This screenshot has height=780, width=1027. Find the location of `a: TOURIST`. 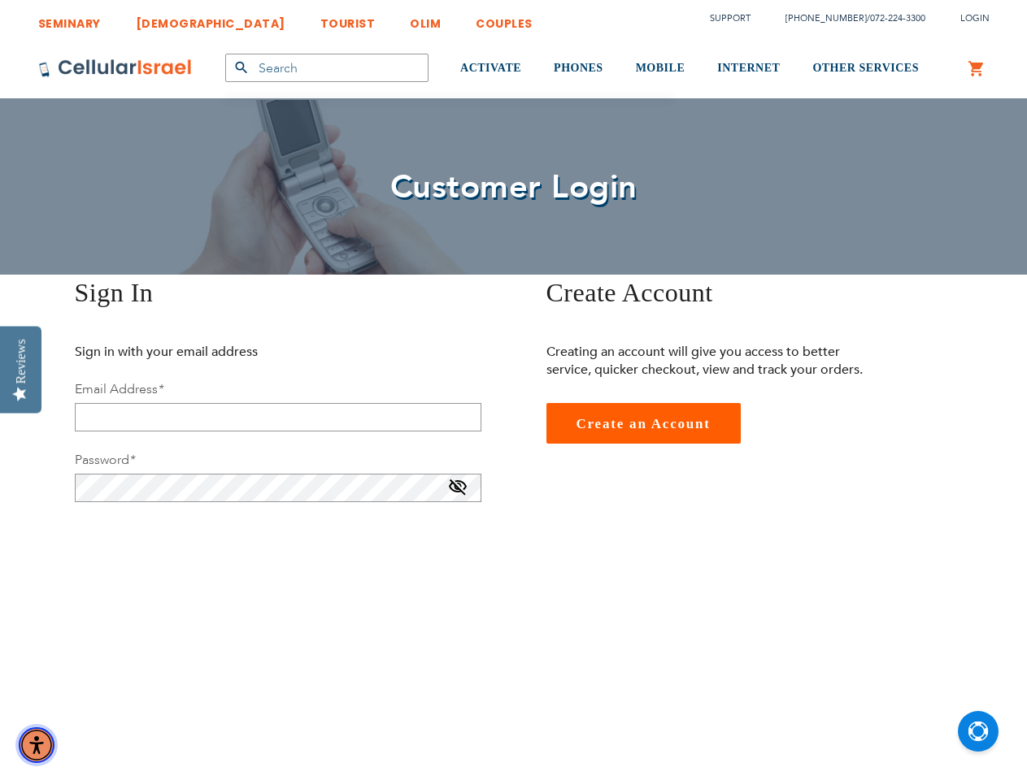

a: TOURIST is located at coordinates (348, 19).